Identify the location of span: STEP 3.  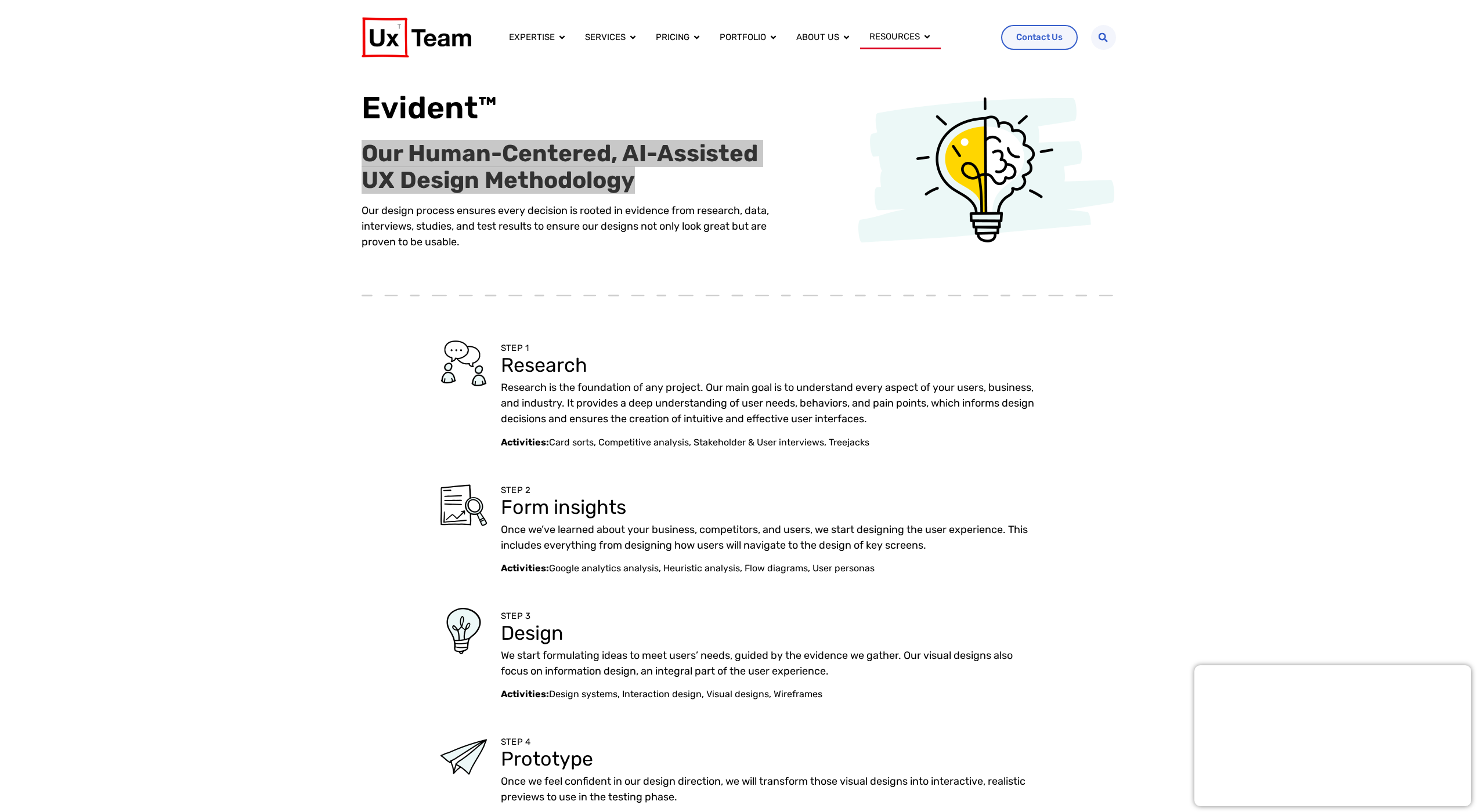
(515, 616).